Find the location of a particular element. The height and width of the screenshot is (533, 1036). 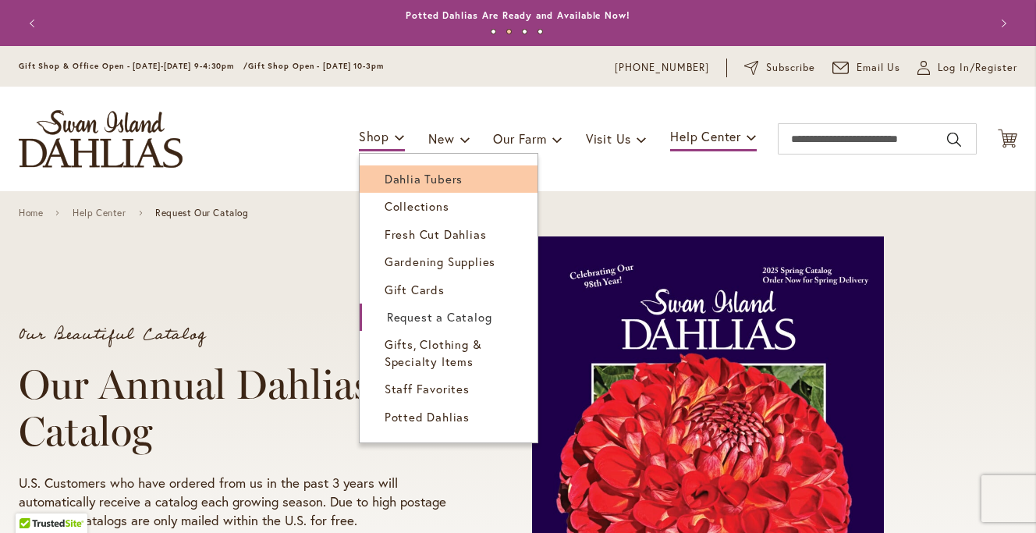

a: Help Center is located at coordinates (99, 213).